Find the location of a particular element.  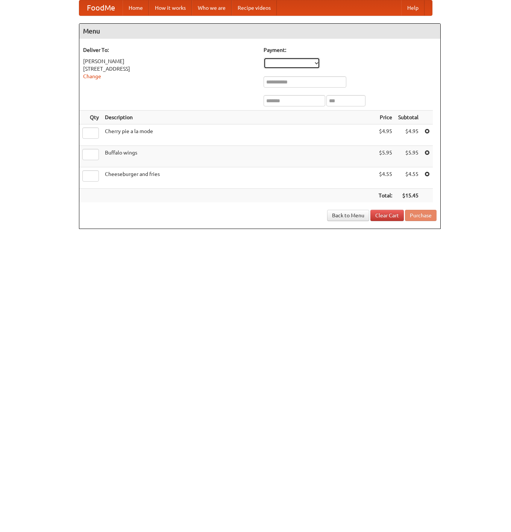

a: Recipe videos is located at coordinates (254, 8).